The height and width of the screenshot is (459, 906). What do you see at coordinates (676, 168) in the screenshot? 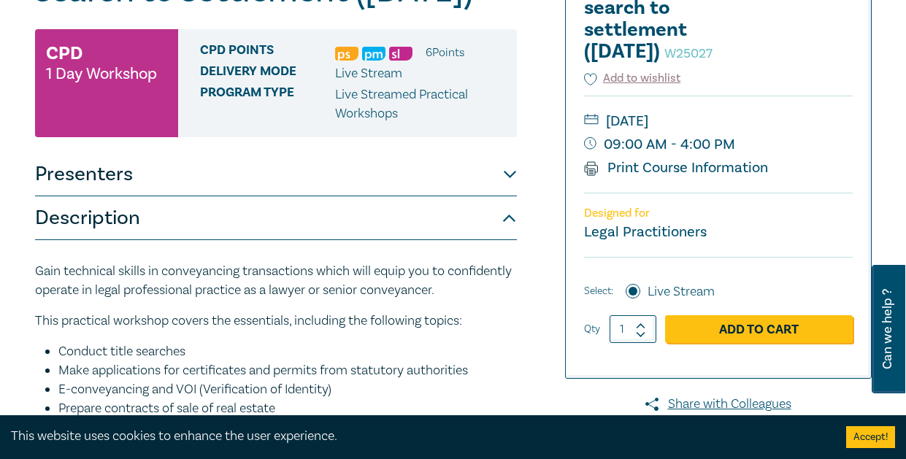
I see `a: Print Course Information` at bounding box center [676, 168].